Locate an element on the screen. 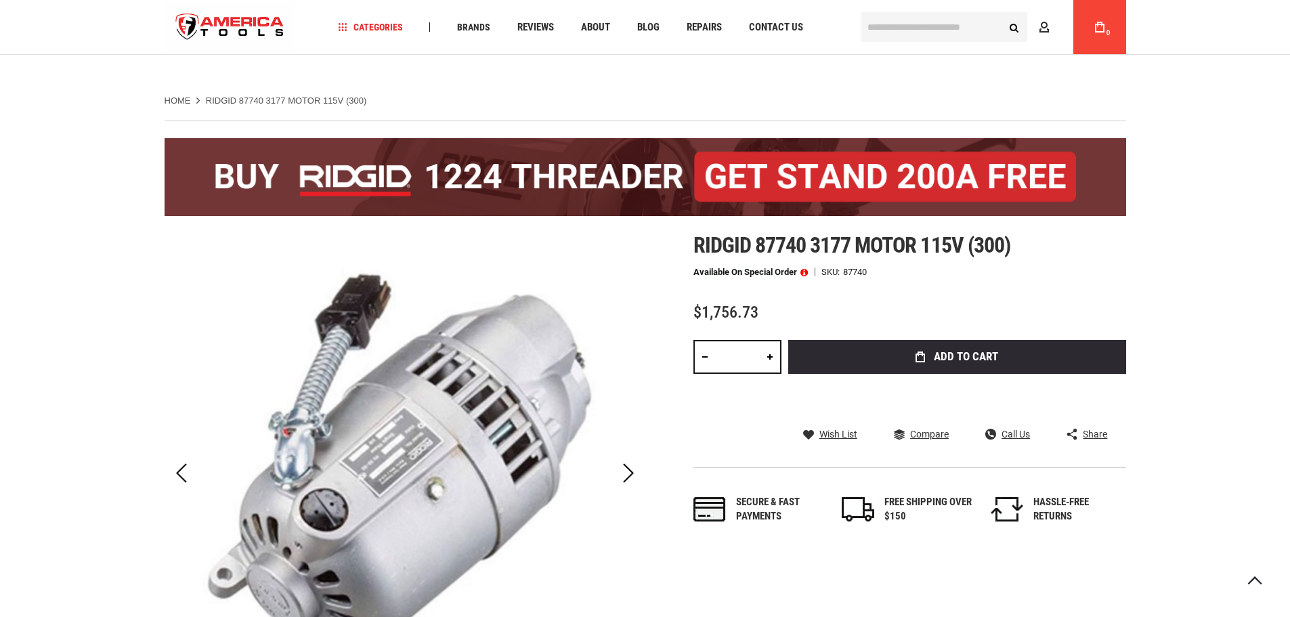 The height and width of the screenshot is (617, 1290). span: Add to Cart is located at coordinates (966, 356).